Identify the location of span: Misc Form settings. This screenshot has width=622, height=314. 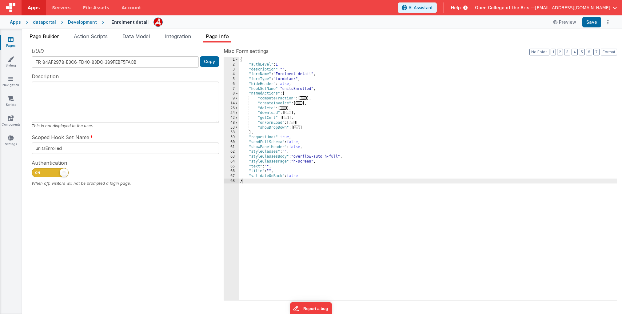
(246, 51).